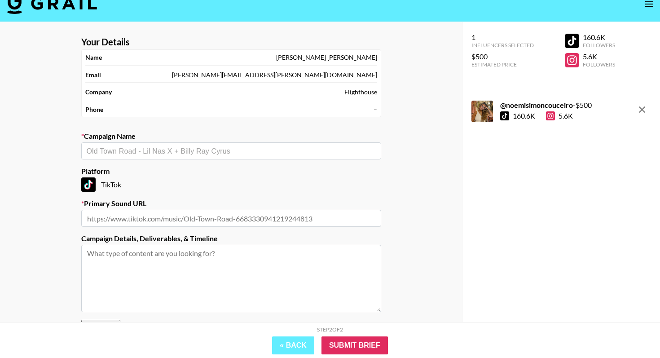 The width and height of the screenshot is (660, 358). Describe the element at coordinates (231, 171) in the screenshot. I see `label: Platform` at that location.